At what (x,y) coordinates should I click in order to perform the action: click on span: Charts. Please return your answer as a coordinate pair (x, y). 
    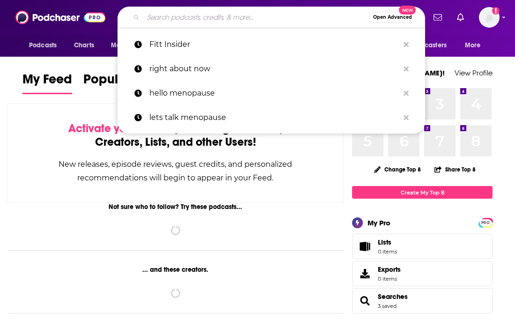
    Looking at the image, I should click on (84, 45).